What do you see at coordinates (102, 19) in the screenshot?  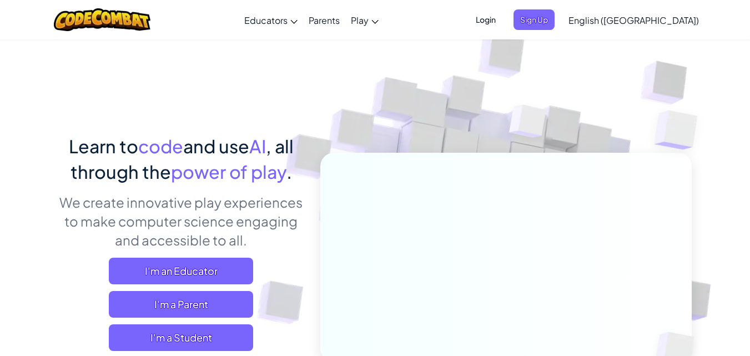 I see `a: CodeCombat logo` at bounding box center [102, 19].